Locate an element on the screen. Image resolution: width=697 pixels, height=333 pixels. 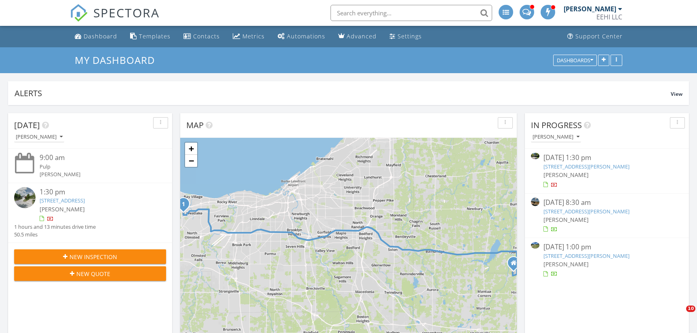
button: New Quote is located at coordinates (90, 273).